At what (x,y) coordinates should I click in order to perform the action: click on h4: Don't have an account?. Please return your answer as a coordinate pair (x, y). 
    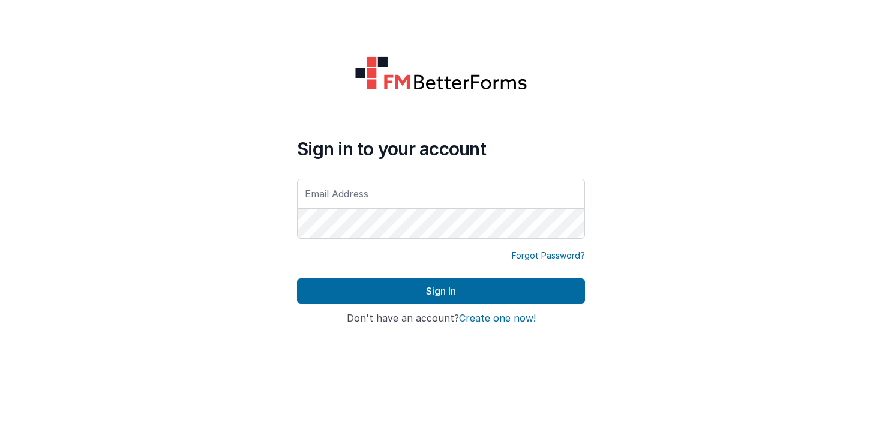
    Looking at the image, I should click on (441, 319).